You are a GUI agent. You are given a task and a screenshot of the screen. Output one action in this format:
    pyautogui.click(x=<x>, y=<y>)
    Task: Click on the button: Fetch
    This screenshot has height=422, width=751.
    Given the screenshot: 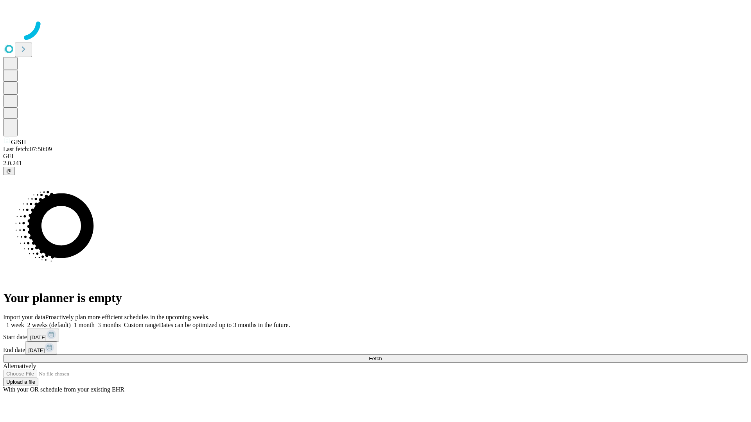 What is the action you would take?
    pyautogui.click(x=375, y=359)
    